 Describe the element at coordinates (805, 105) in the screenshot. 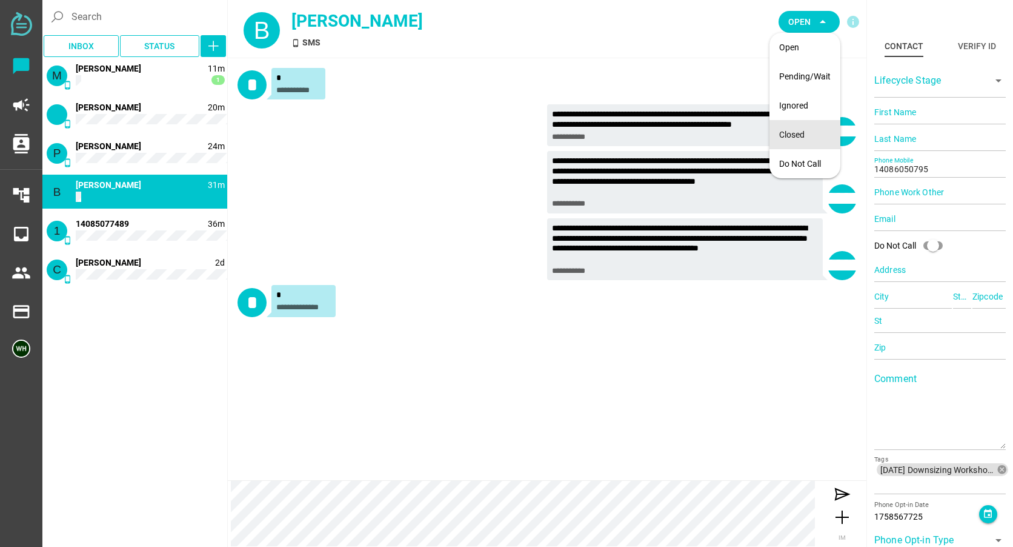

I see `div: Ignored` at that location.